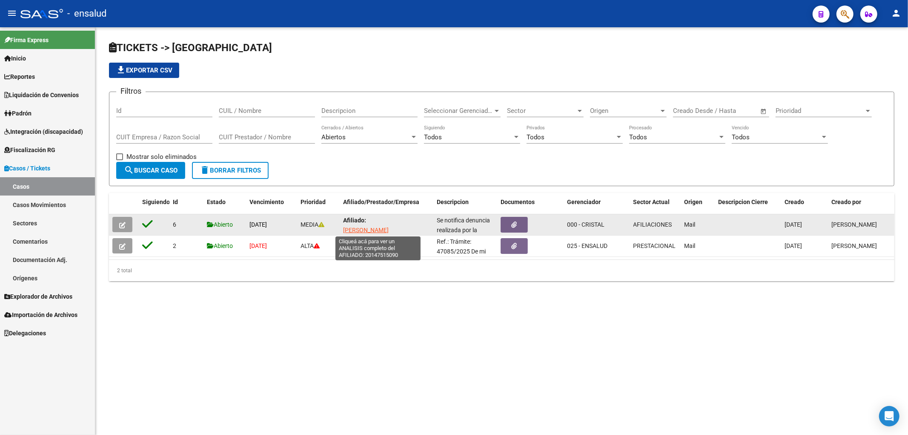 The width and height of the screenshot is (908, 435). Describe the element at coordinates (267, 202) in the screenshot. I see `span: Vencimiento` at that location.